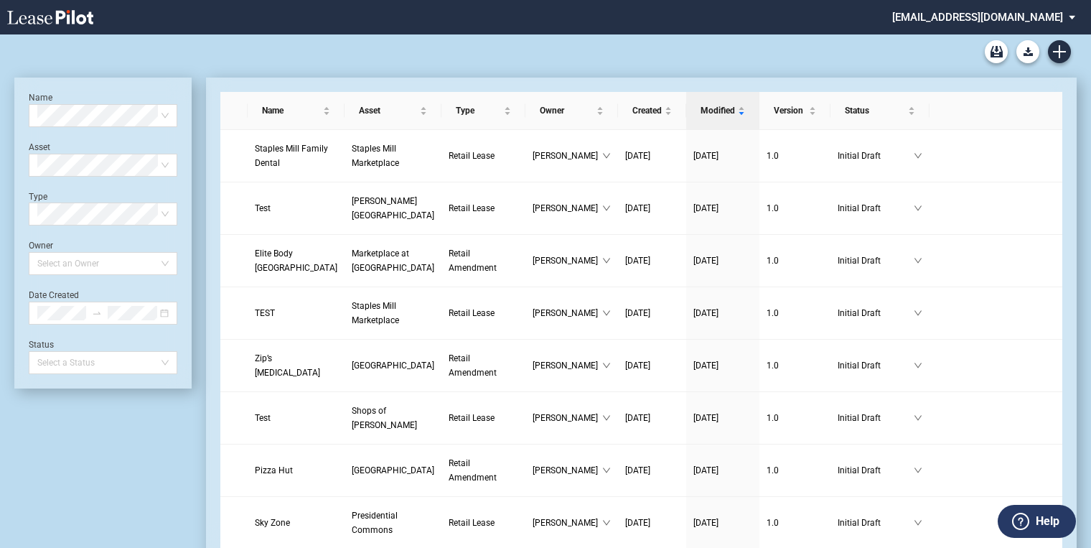 This screenshot has width=1091, height=548. I want to click on span: Marketplace at Highland Village, so click(393, 261).